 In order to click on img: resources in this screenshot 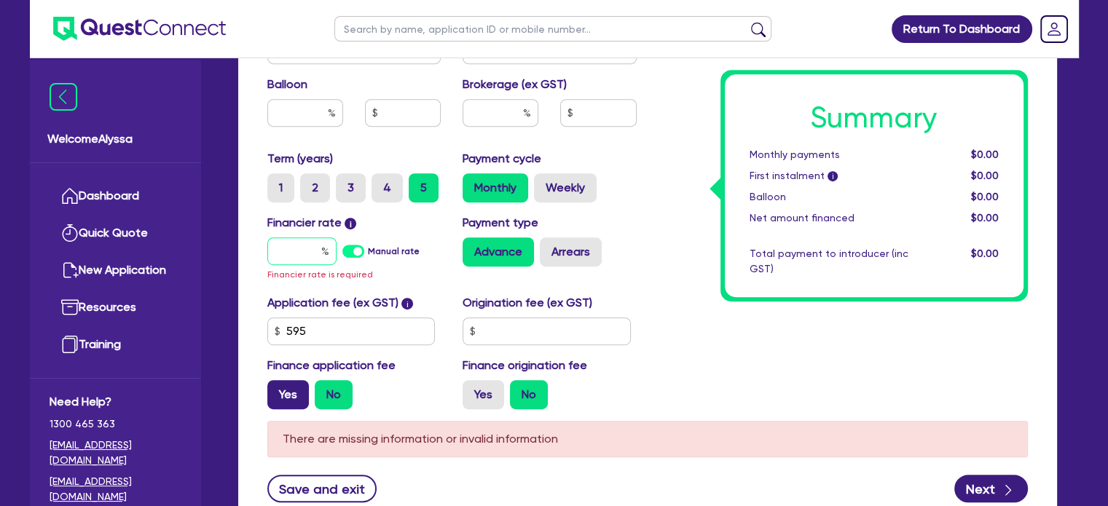, I will do `click(70, 308)`.